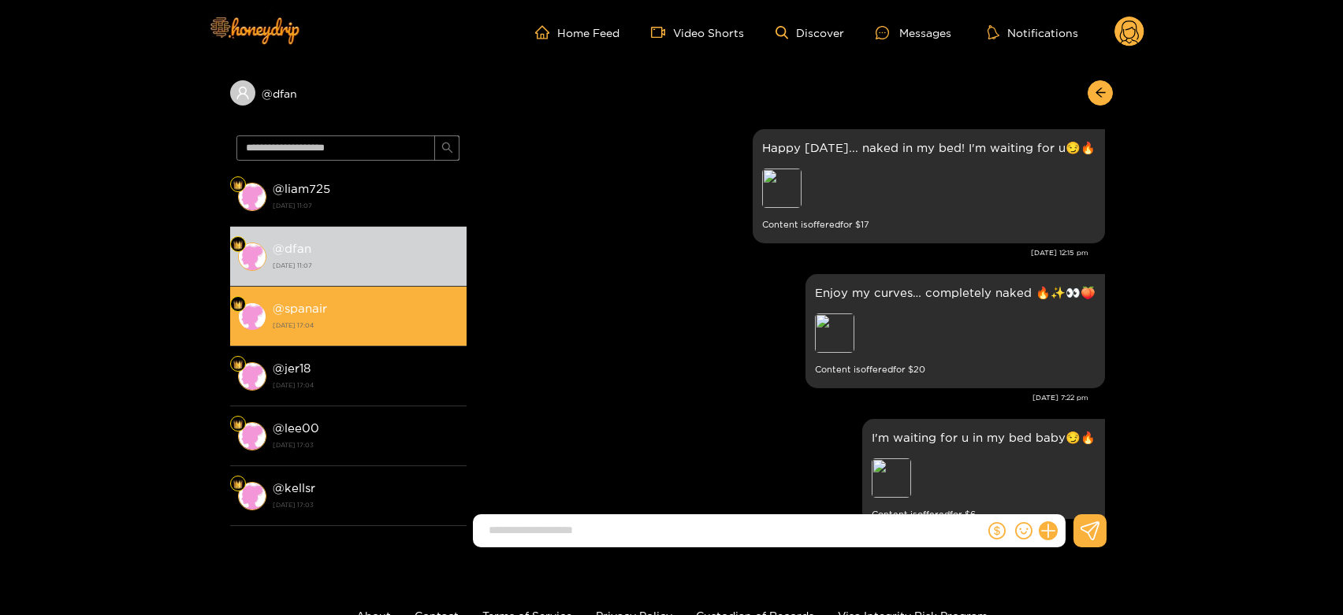 The width and height of the screenshot is (1343, 615). I want to click on a: Video Shorts, so click(697, 32).